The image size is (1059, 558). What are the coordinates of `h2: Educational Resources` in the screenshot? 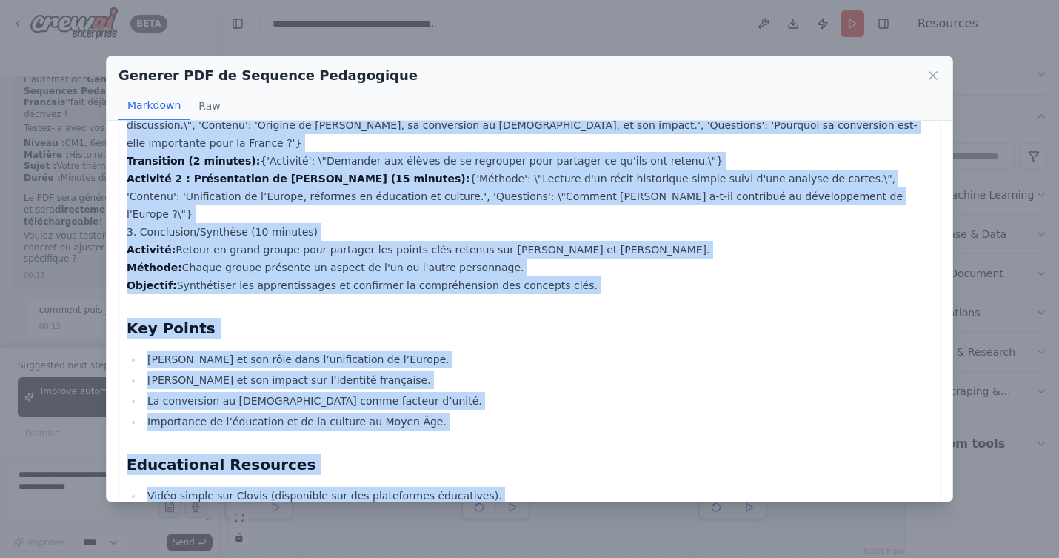 It's located at (529, 464).